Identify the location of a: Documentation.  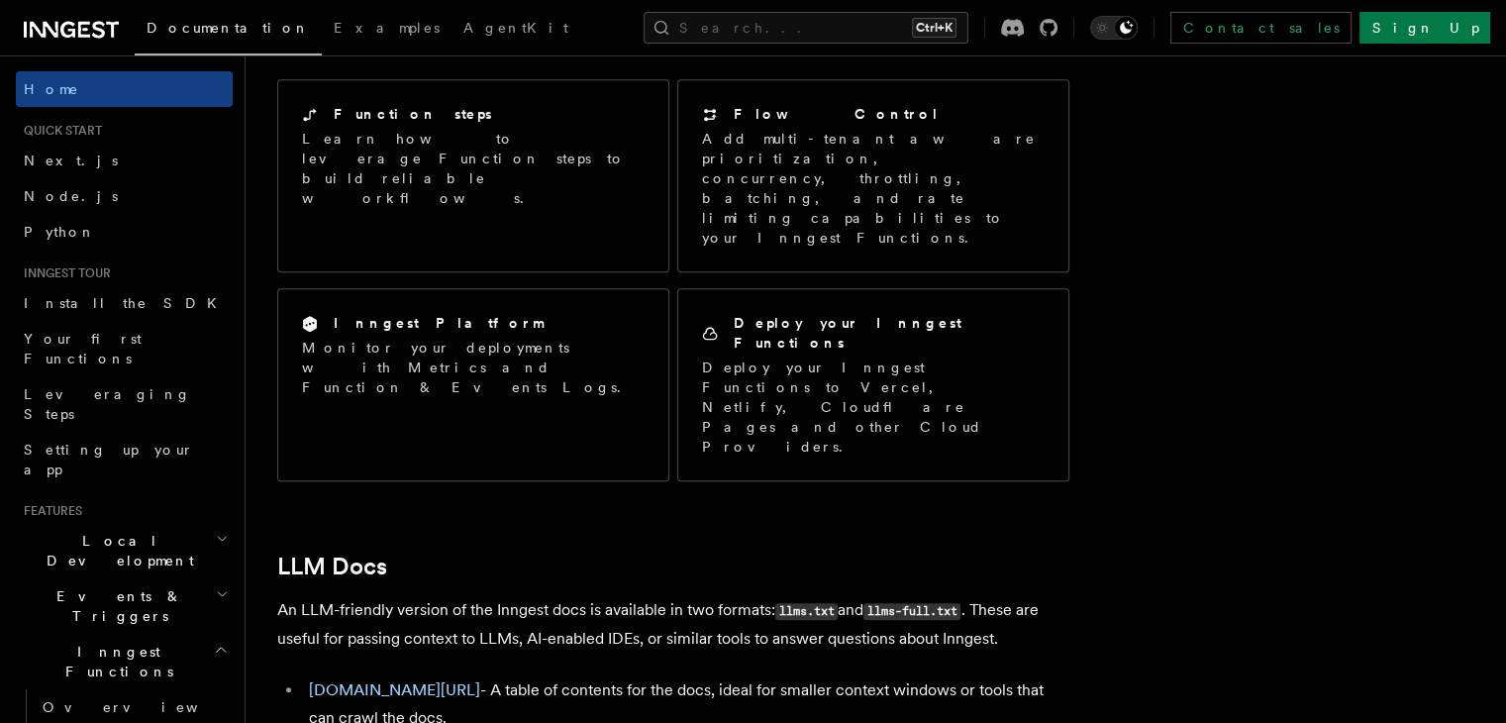
(228, 31).